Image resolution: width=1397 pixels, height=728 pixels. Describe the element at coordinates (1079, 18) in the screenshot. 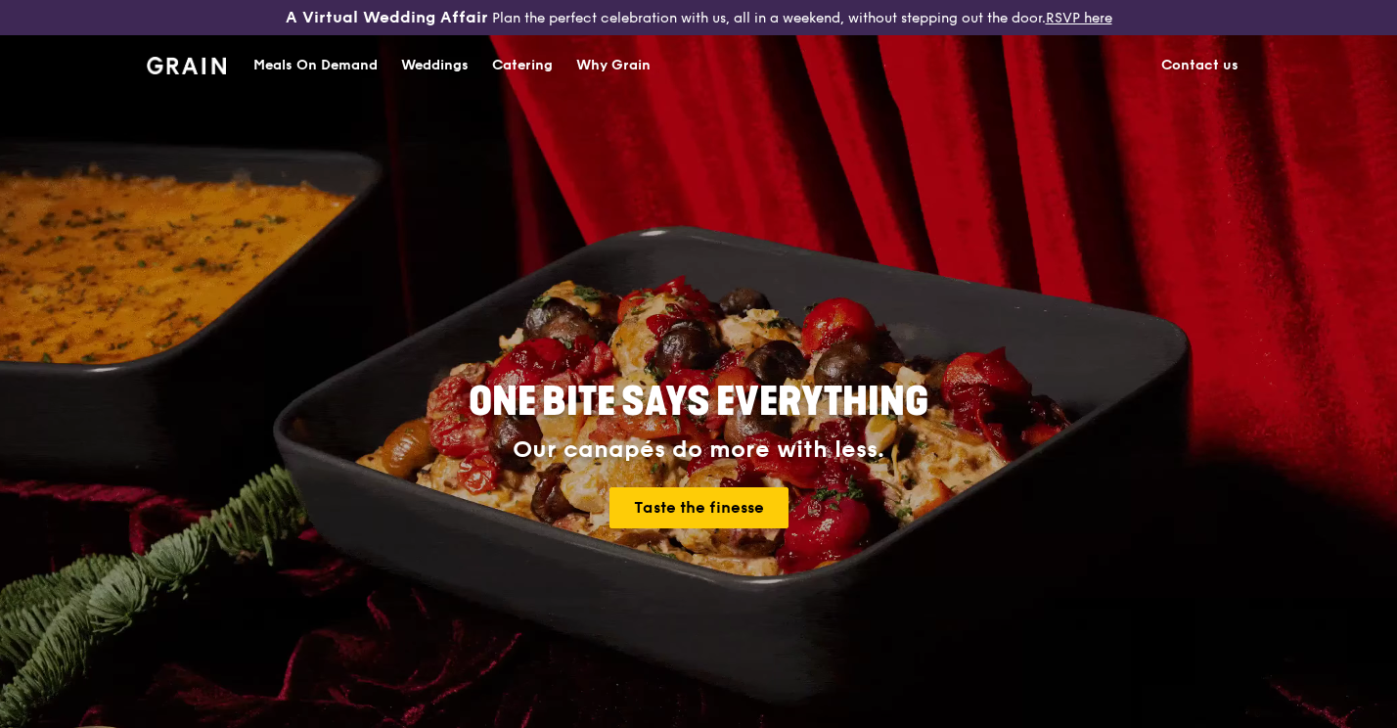

I see `a: RSVP here` at that location.